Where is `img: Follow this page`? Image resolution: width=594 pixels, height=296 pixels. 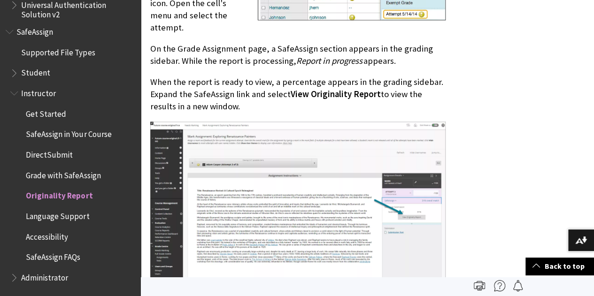
img: Follow this page is located at coordinates (518, 286).